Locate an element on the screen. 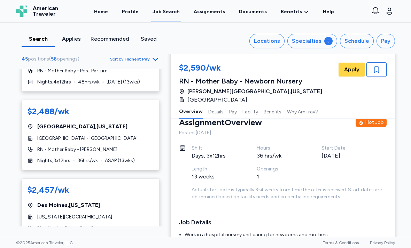 This screenshot has width=411, height=248. div: Actual start date is typically 3-4 weeks from time the offer is received. Start dates are determi... is located at coordinates (289, 194).